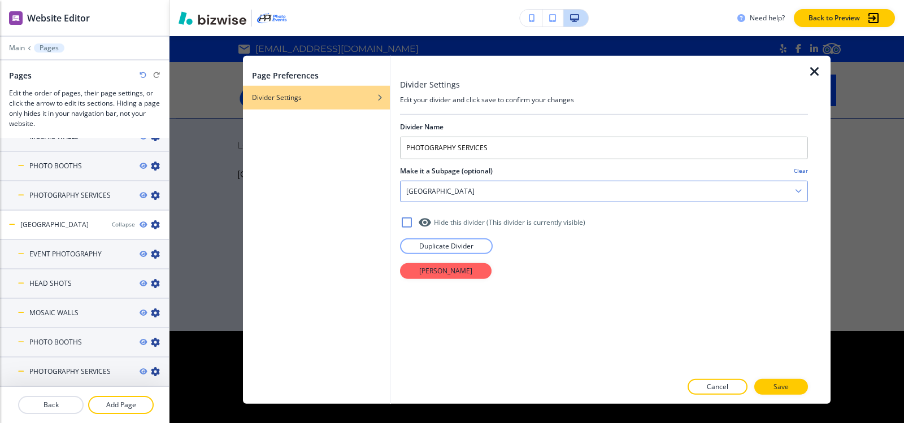 The width and height of the screenshot is (904, 423). I want to click on h4: Hide this divider (This divider is currently visible ), so click(510, 222).